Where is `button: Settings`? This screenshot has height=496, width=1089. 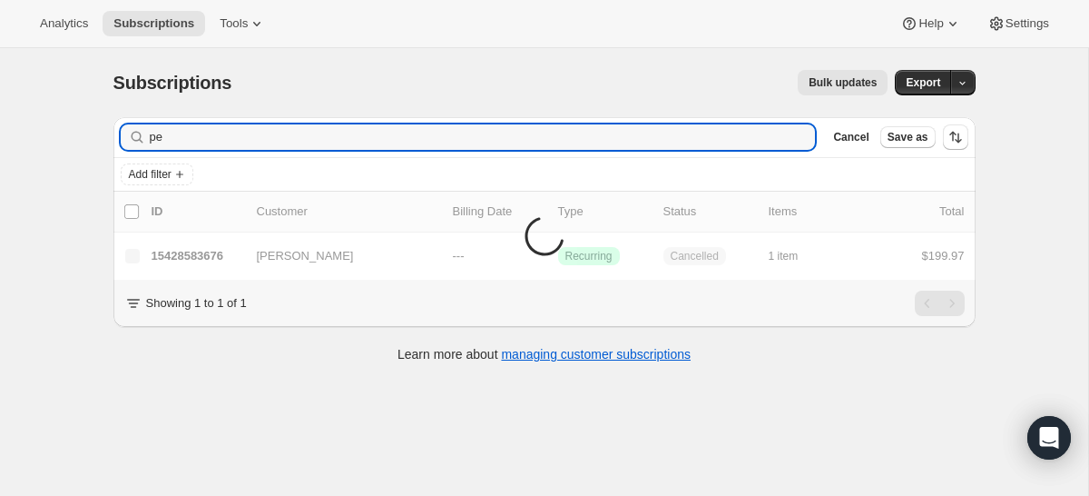 button: Settings is located at coordinates (1019, 24).